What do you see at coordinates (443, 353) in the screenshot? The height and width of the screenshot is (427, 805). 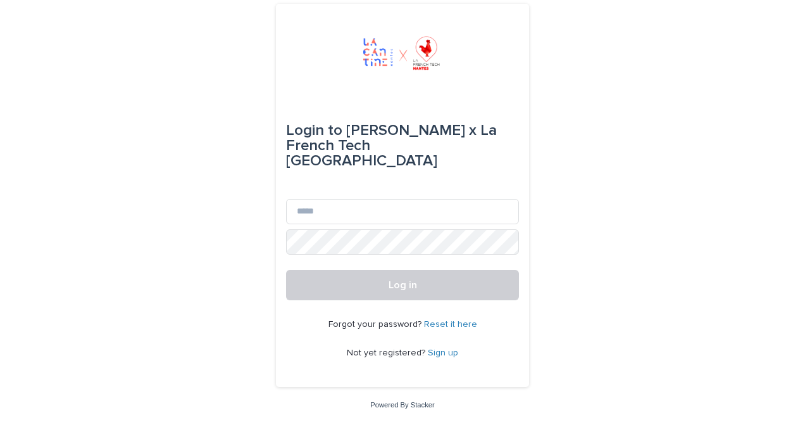 I see `a: Sign up` at bounding box center [443, 353].